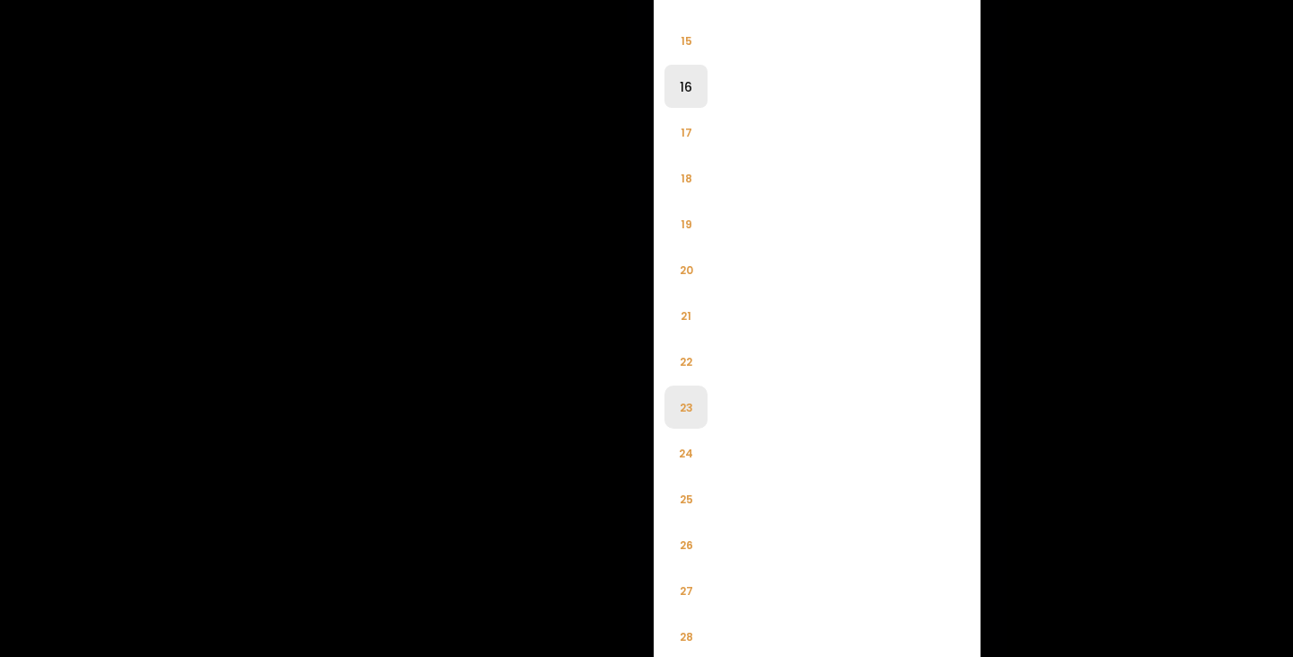 The height and width of the screenshot is (657, 1293). What do you see at coordinates (686, 544) in the screenshot?
I see `li: 26` at bounding box center [686, 544].